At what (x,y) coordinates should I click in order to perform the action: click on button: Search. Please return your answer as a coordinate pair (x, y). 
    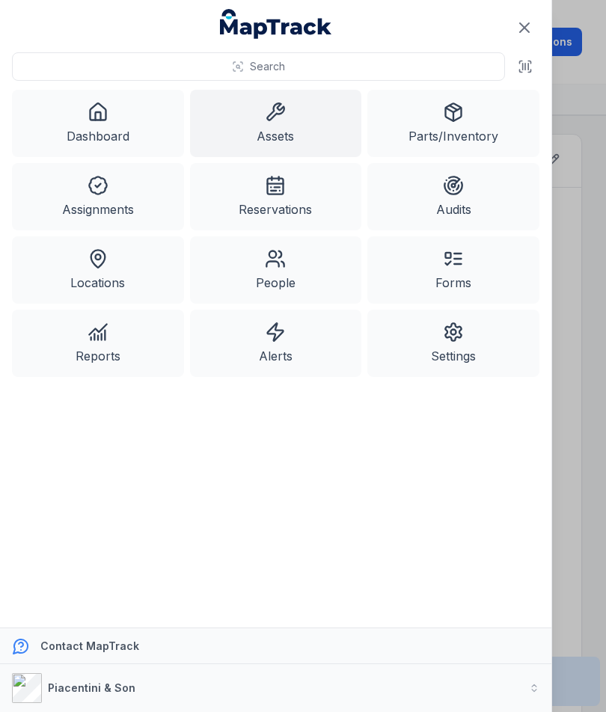
    Looking at the image, I should click on (258, 67).